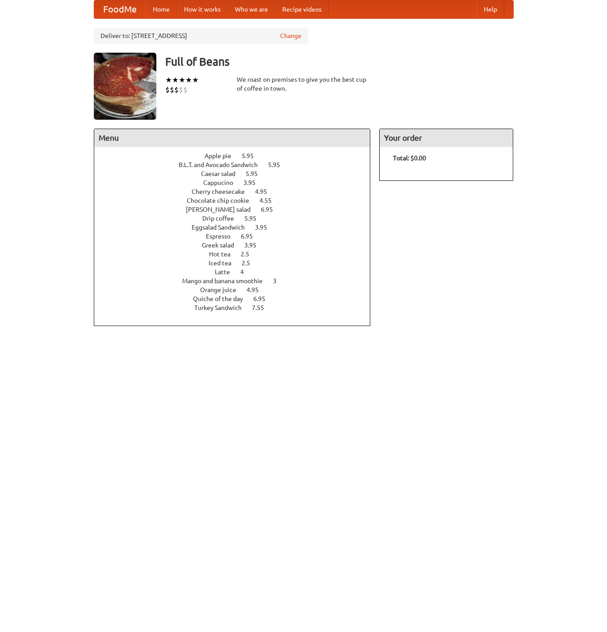 This screenshot has height=632, width=607. Describe the element at coordinates (237, 245) in the screenshot. I see `a: Greek salad 3.95` at that location.